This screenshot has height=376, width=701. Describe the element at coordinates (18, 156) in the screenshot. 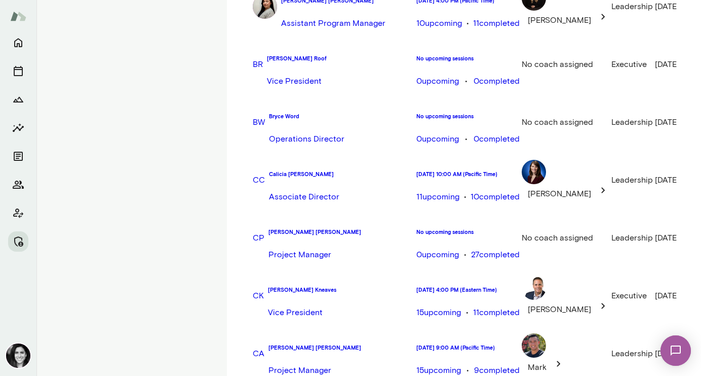

I see `button: Documents` at that location.